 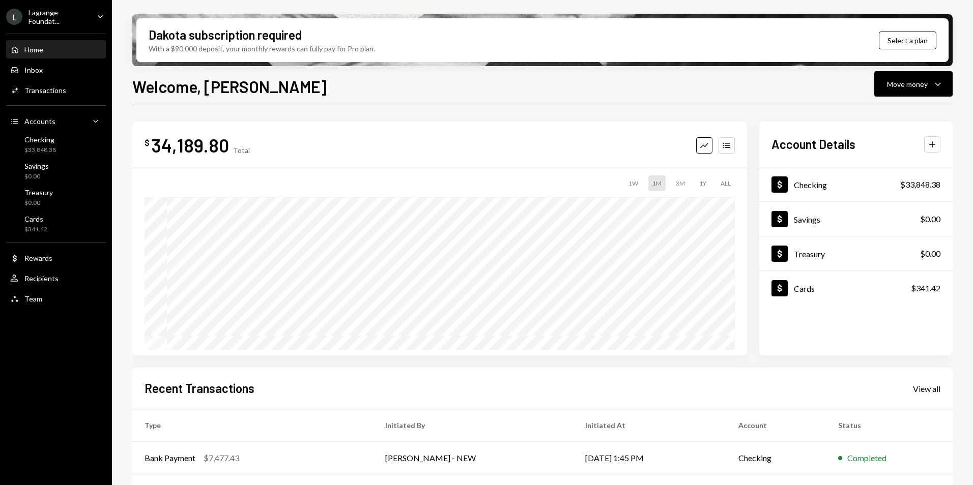 What do you see at coordinates (866, 458) in the screenshot?
I see `div: Completed` at bounding box center [866, 458].